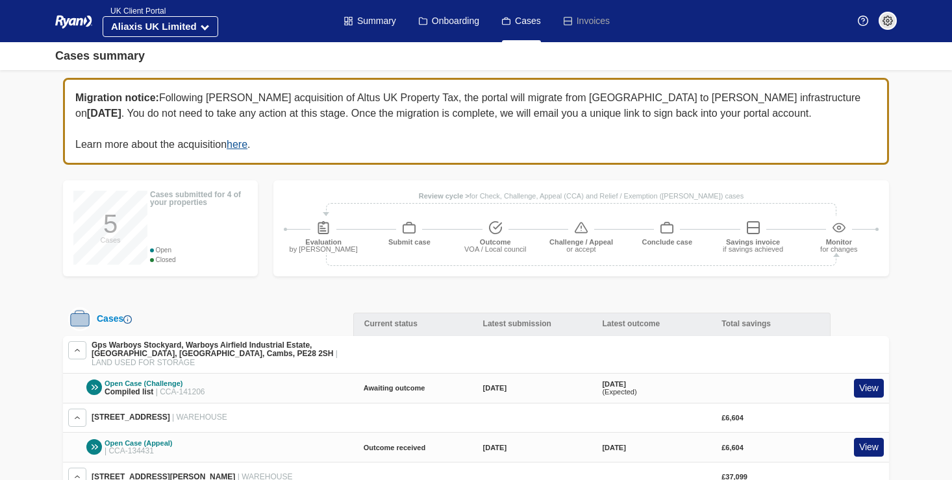 The height and width of the screenshot is (480, 952). Describe the element at coordinates (237, 144) in the screenshot. I see `a: here` at that location.